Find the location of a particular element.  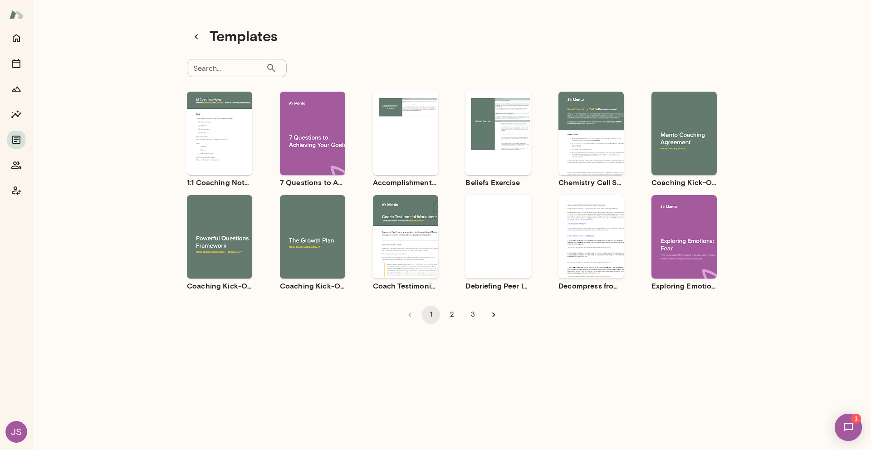

h6: Beliefs Exercise is located at coordinates (498, 182).